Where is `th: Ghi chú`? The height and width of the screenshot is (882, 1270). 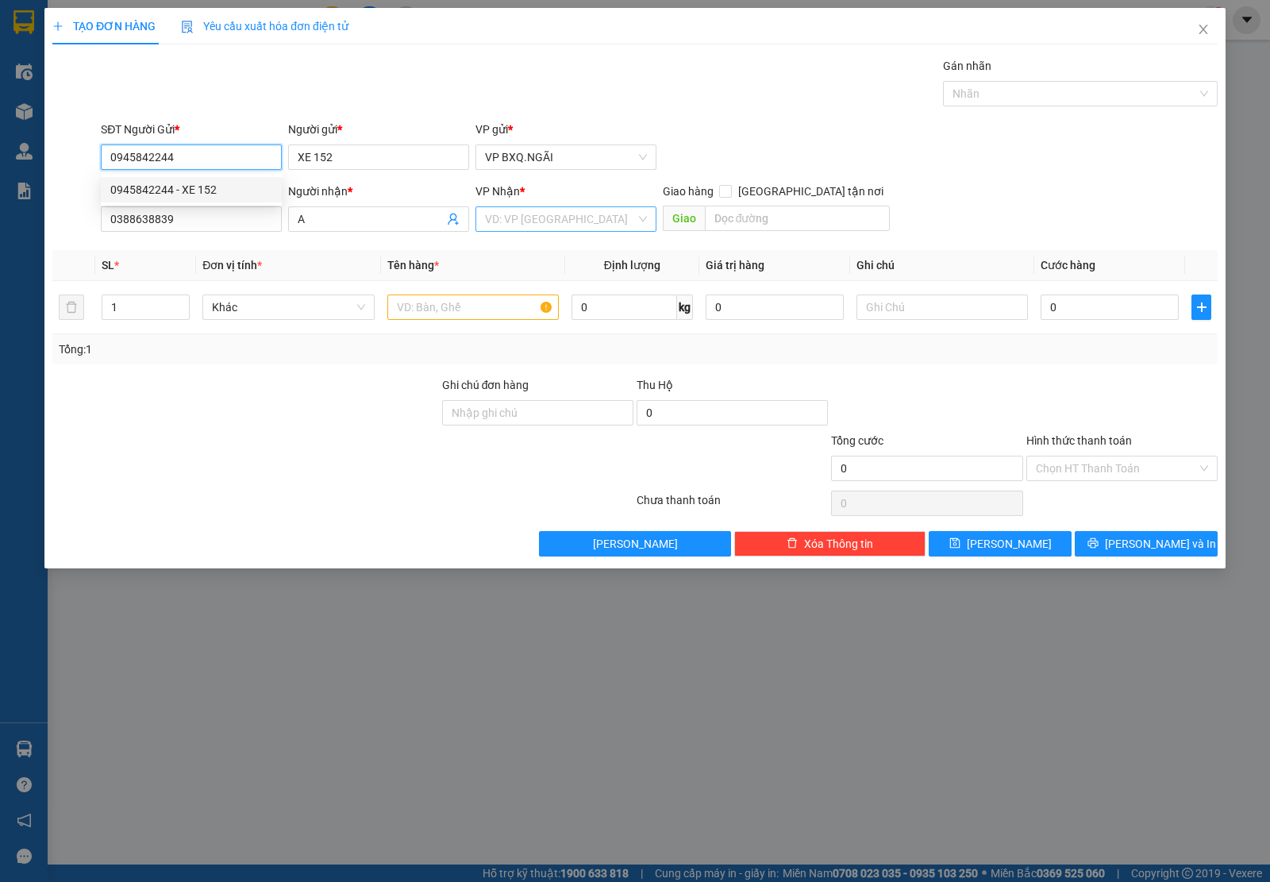
th: Ghi chú is located at coordinates (942, 265).